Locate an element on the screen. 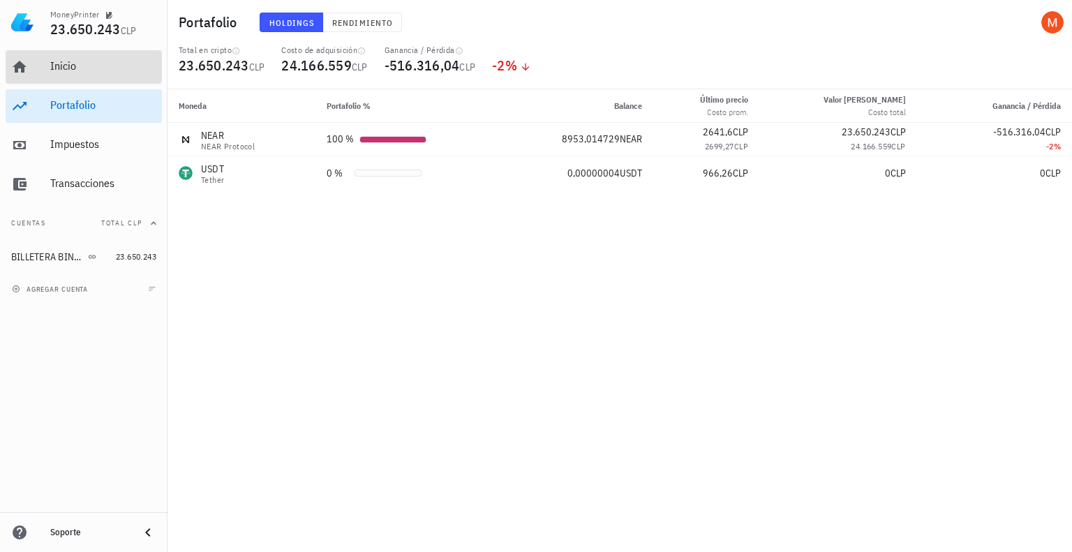 The image size is (1072, 552). a: Portafolio is located at coordinates (84, 106).